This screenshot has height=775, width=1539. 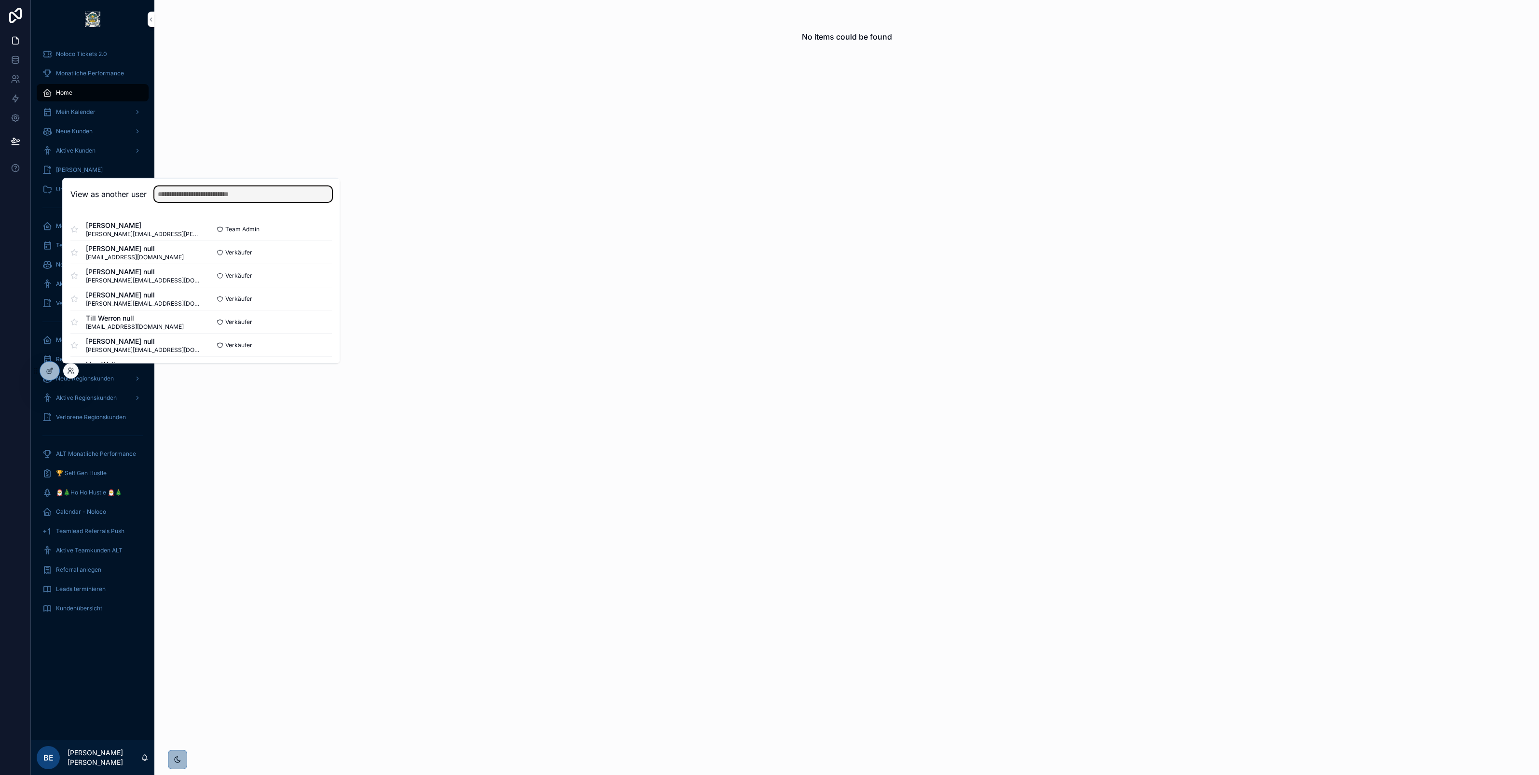 I want to click on span: Neue Kunden, so click(x=74, y=131).